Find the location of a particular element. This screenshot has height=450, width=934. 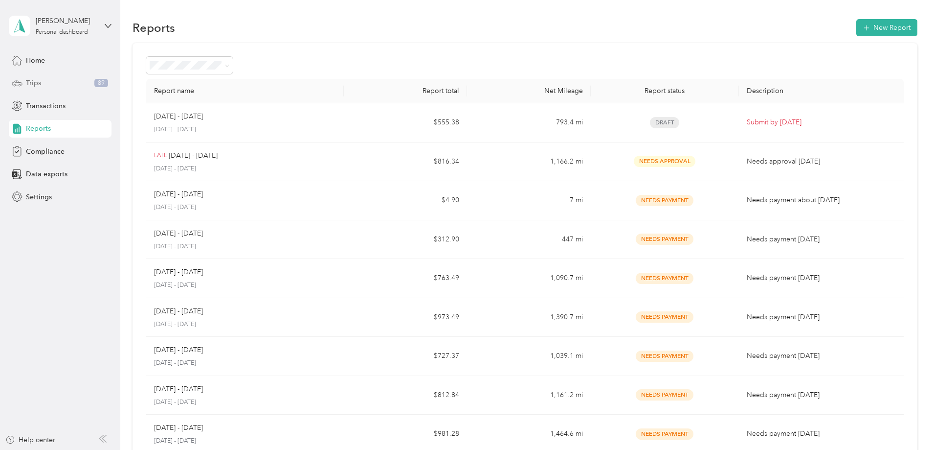

td: $812.84 is located at coordinates (406, 395).